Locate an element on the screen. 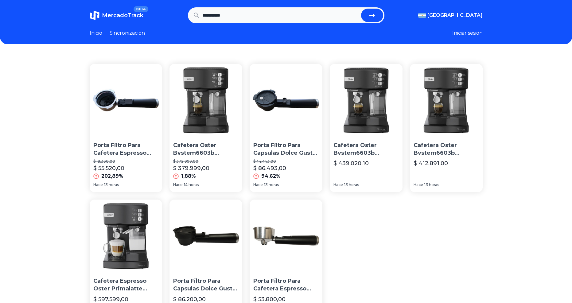 The width and height of the screenshot is (572, 303). a: Sincronizacion is located at coordinates (127, 33).